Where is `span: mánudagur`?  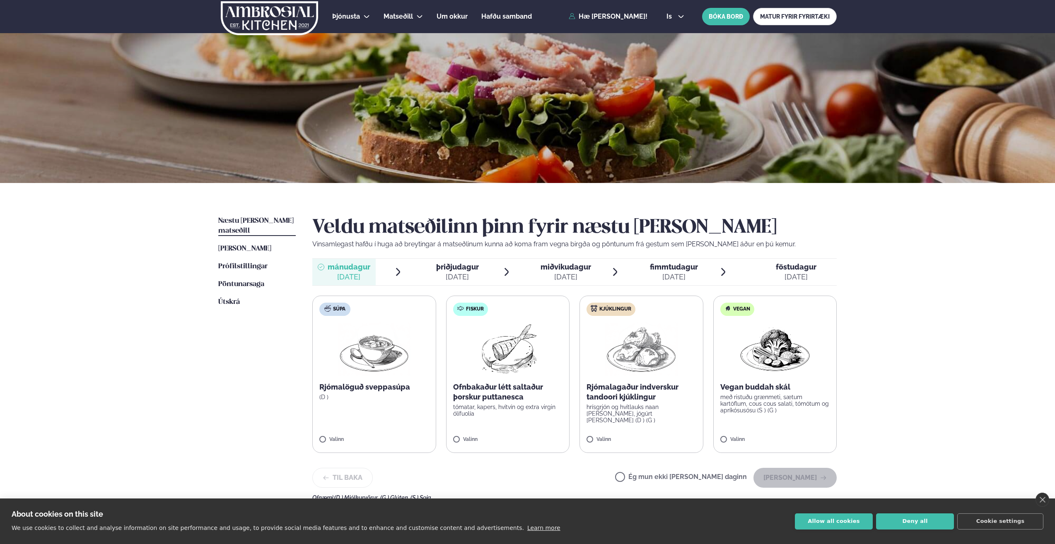 span: mánudagur is located at coordinates (349, 267).